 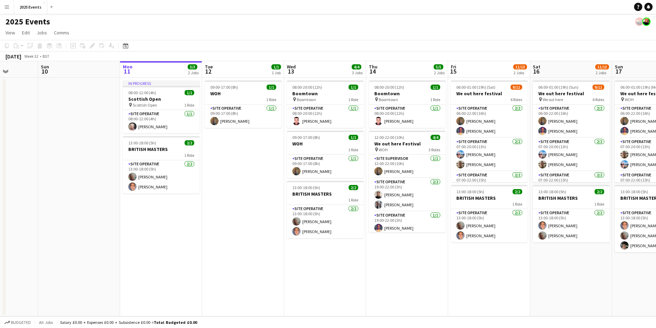 What do you see at coordinates (10, 33) in the screenshot?
I see `span: View` at bounding box center [10, 33].